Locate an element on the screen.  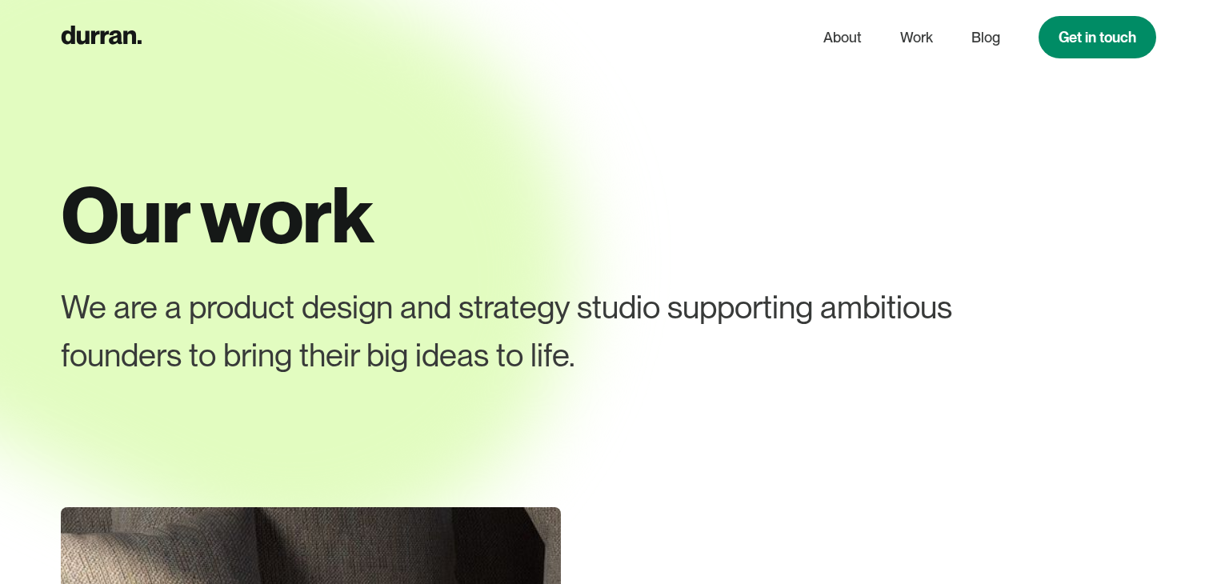
div: We are a product design and strategy studio supporting ambitious founders to bring their big idea... is located at coordinates (554, 331).